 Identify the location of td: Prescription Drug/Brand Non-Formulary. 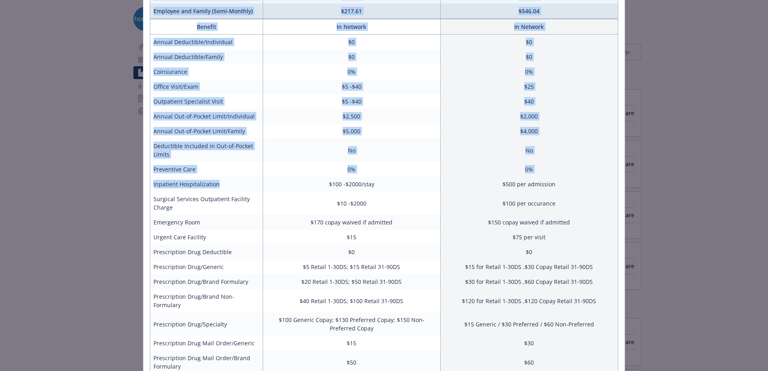
(207, 301).